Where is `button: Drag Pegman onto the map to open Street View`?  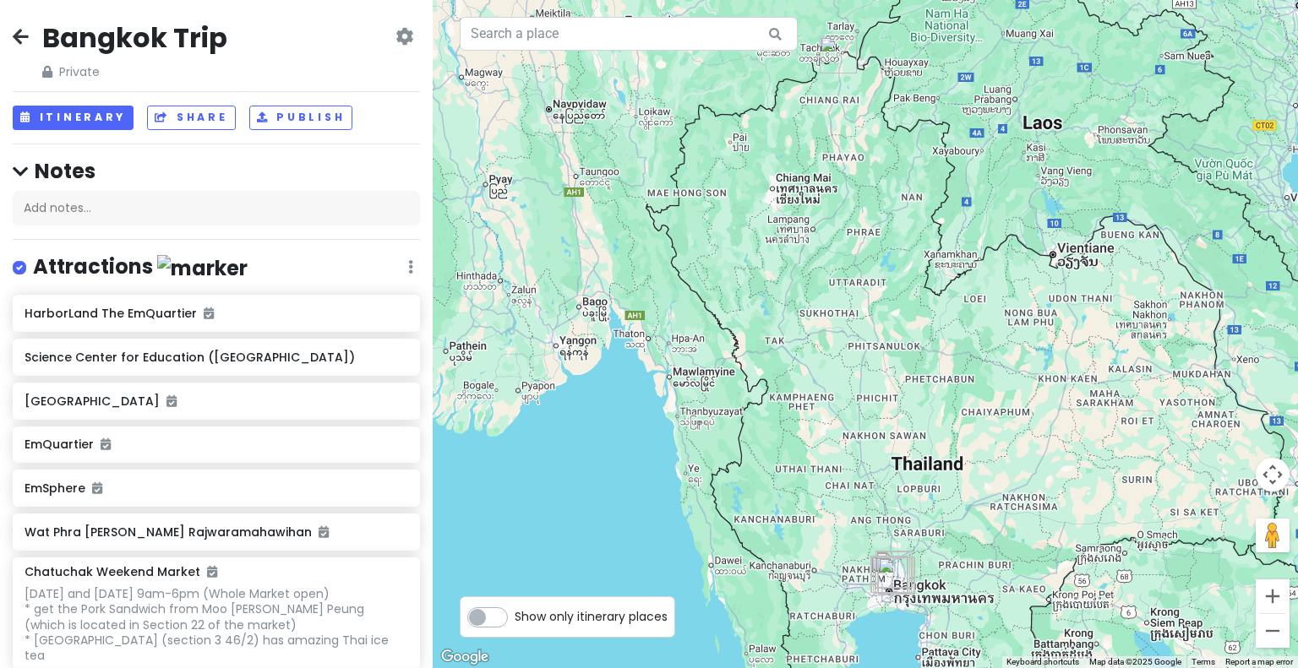
button: Drag Pegman onto the map to open Street View is located at coordinates (1272, 536).